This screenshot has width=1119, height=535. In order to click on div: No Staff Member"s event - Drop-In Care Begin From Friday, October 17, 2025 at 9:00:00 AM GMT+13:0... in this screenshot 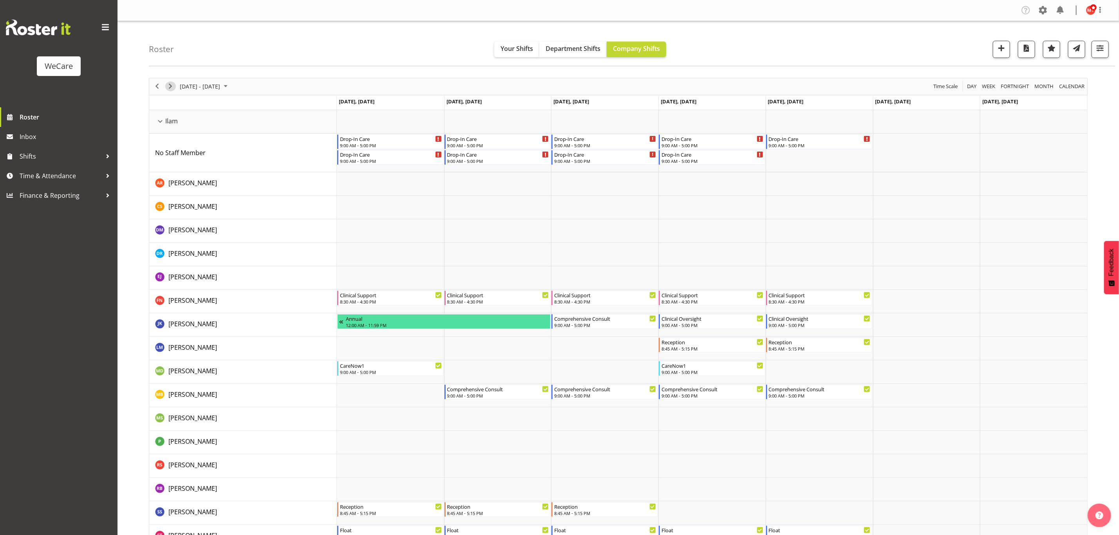, I will do `click(820, 142)`.